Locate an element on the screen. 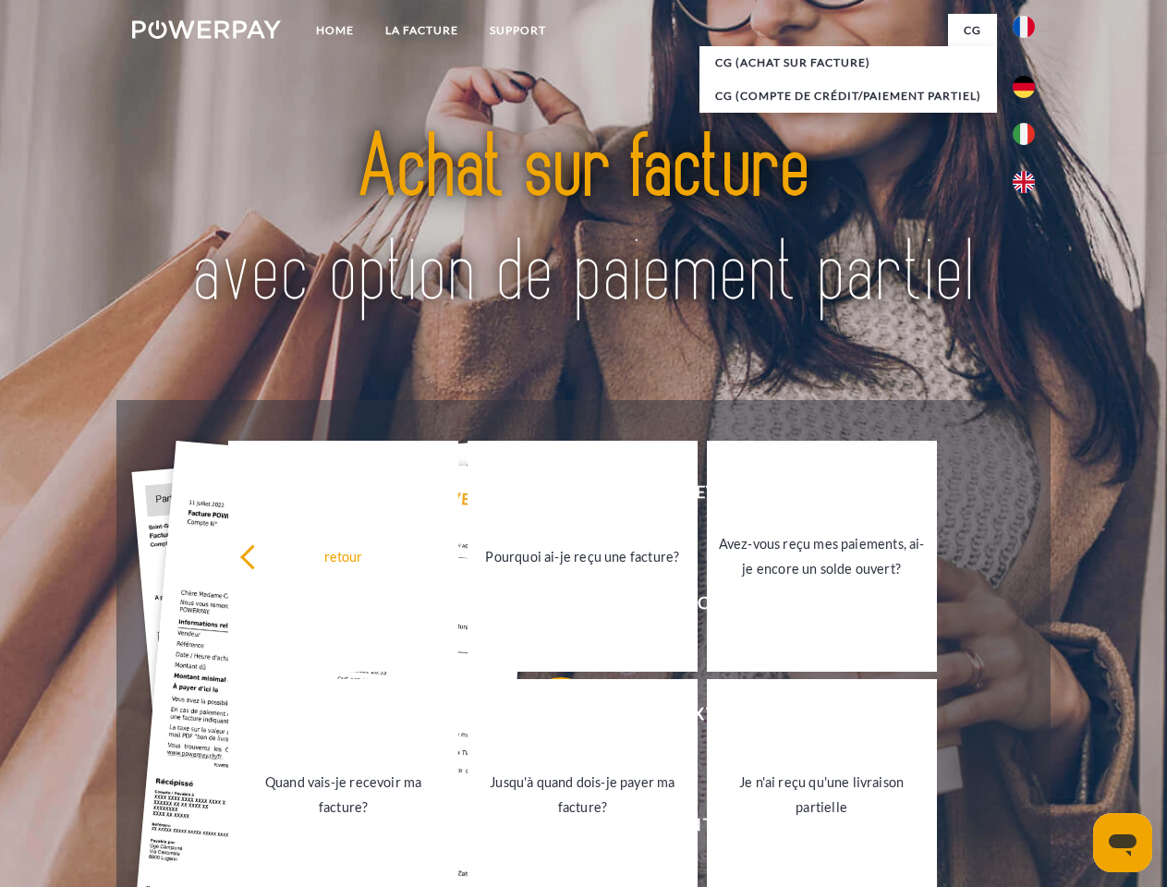 The height and width of the screenshot is (887, 1167). img: de is located at coordinates (1024, 87).